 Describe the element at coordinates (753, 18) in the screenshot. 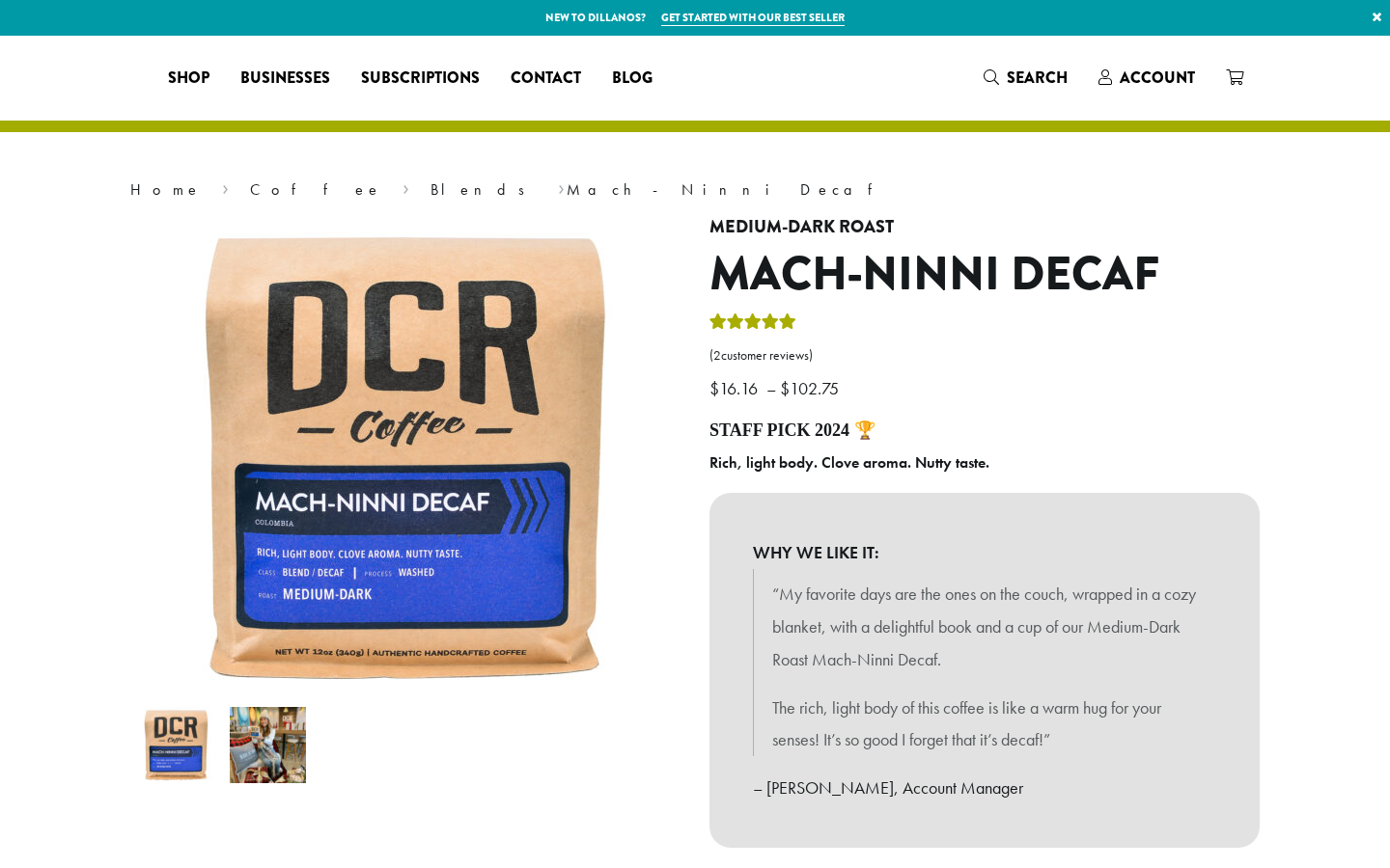

I see `a: Get started with our best seller` at that location.